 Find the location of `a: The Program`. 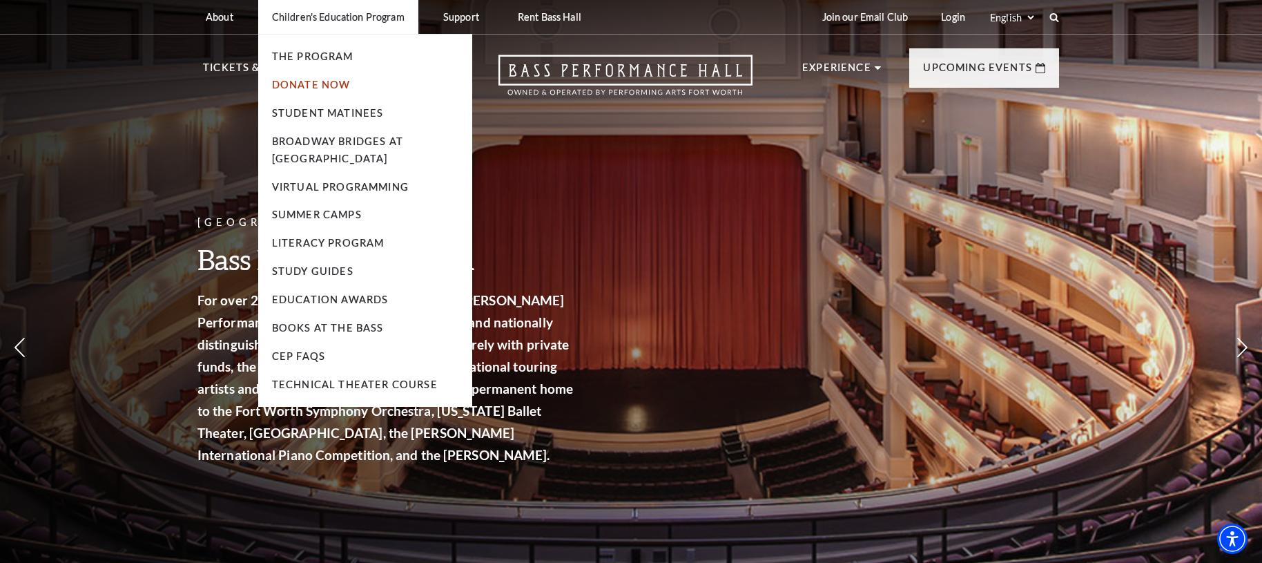

a: The Program is located at coordinates (313, 56).